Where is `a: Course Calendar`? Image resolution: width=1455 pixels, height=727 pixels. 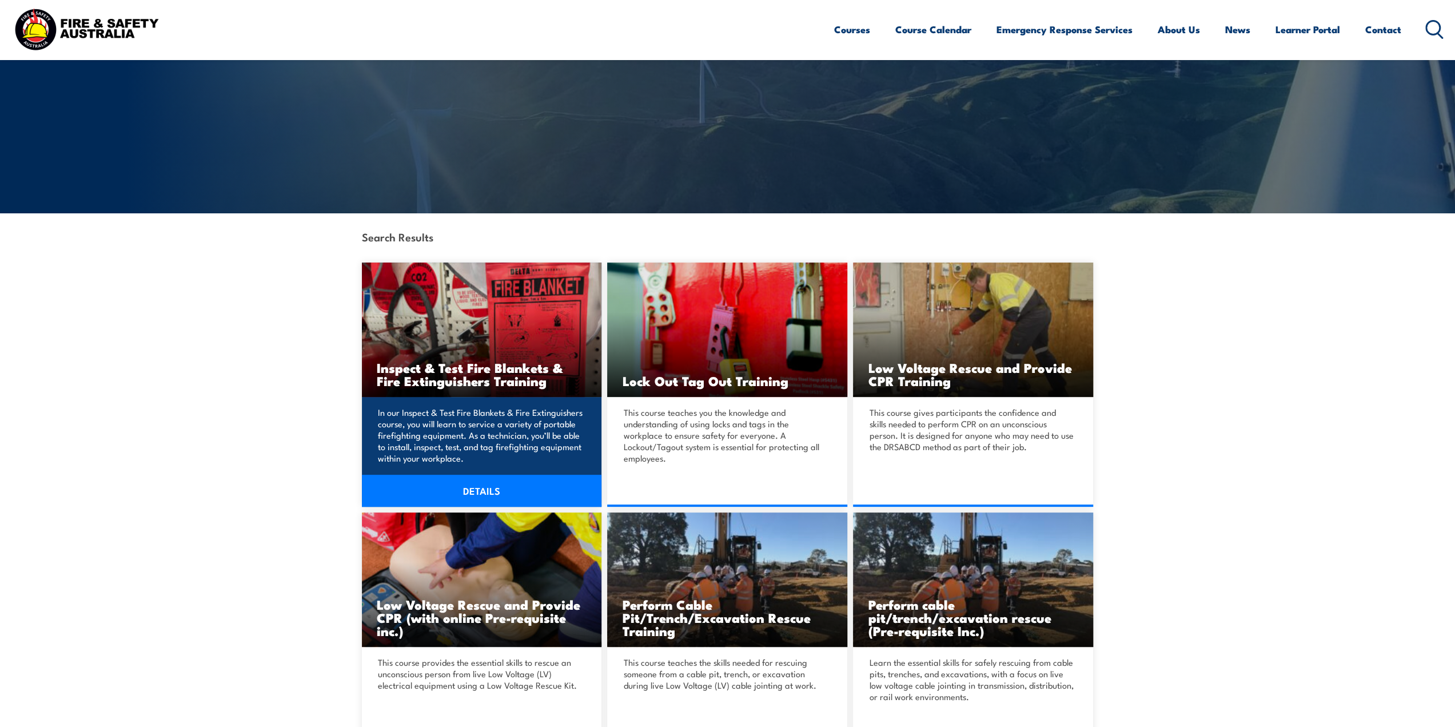 a: Course Calendar is located at coordinates (933, 29).